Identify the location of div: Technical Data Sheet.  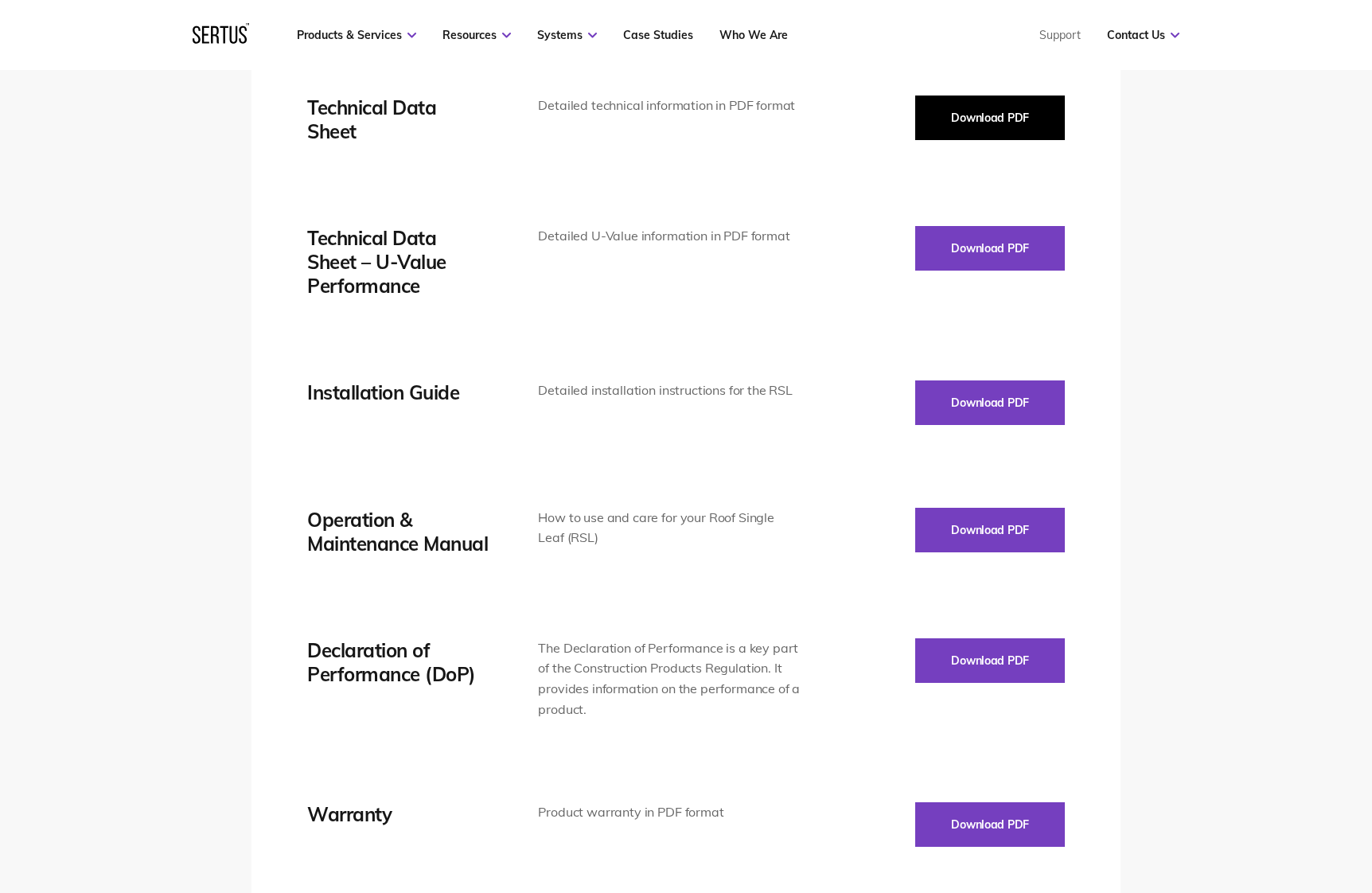
(399, 119).